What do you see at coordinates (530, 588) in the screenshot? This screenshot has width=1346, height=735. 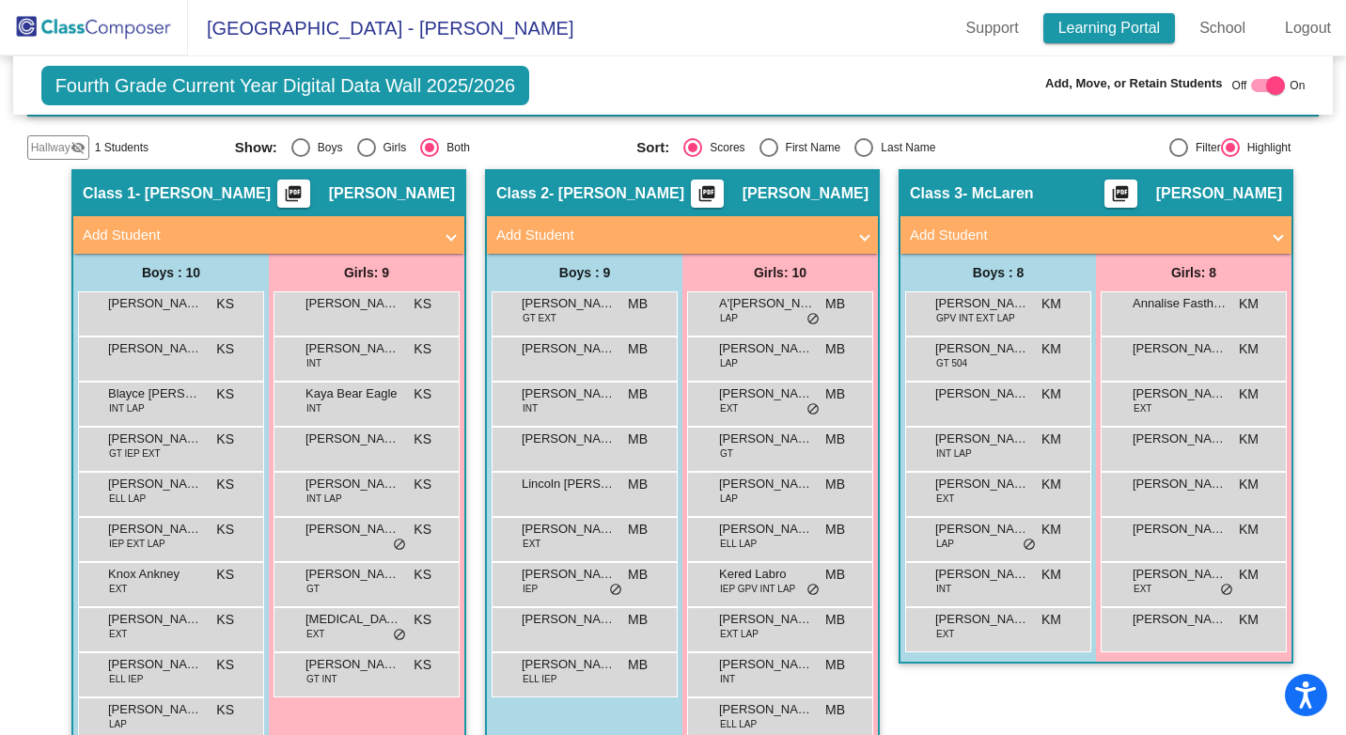 I see `span: IEP` at bounding box center [530, 588].